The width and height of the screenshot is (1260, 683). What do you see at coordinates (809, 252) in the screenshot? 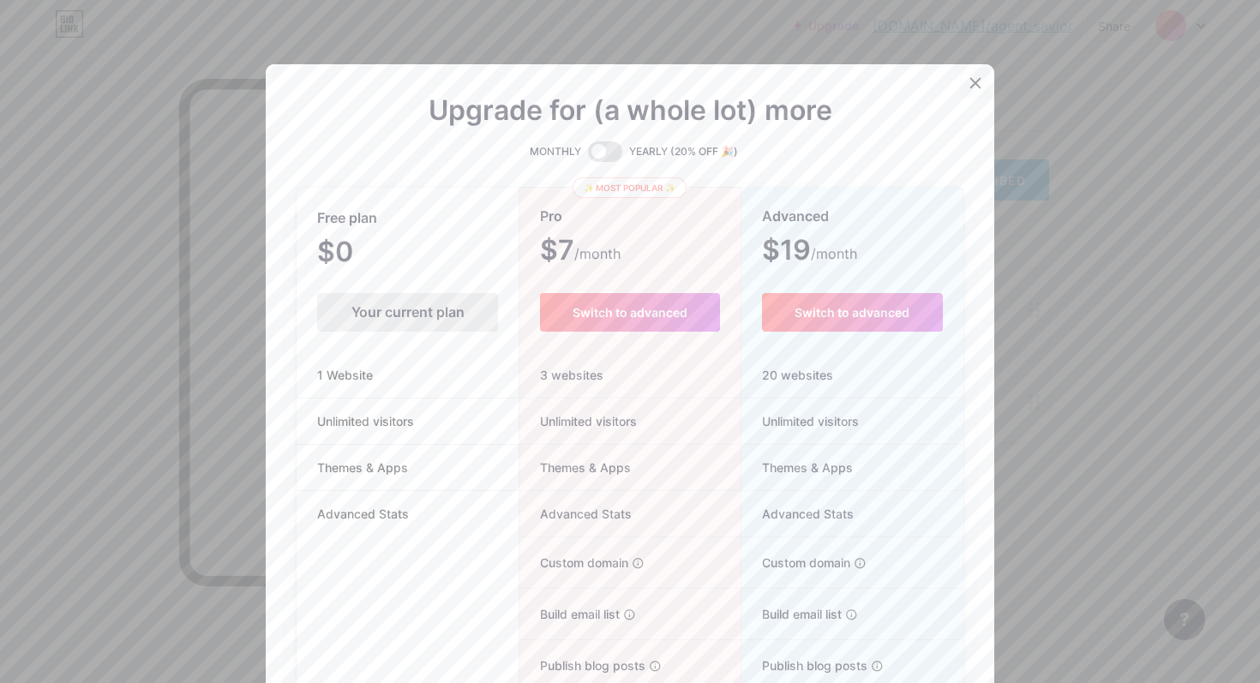
I see `span: $19` at bounding box center [809, 252].